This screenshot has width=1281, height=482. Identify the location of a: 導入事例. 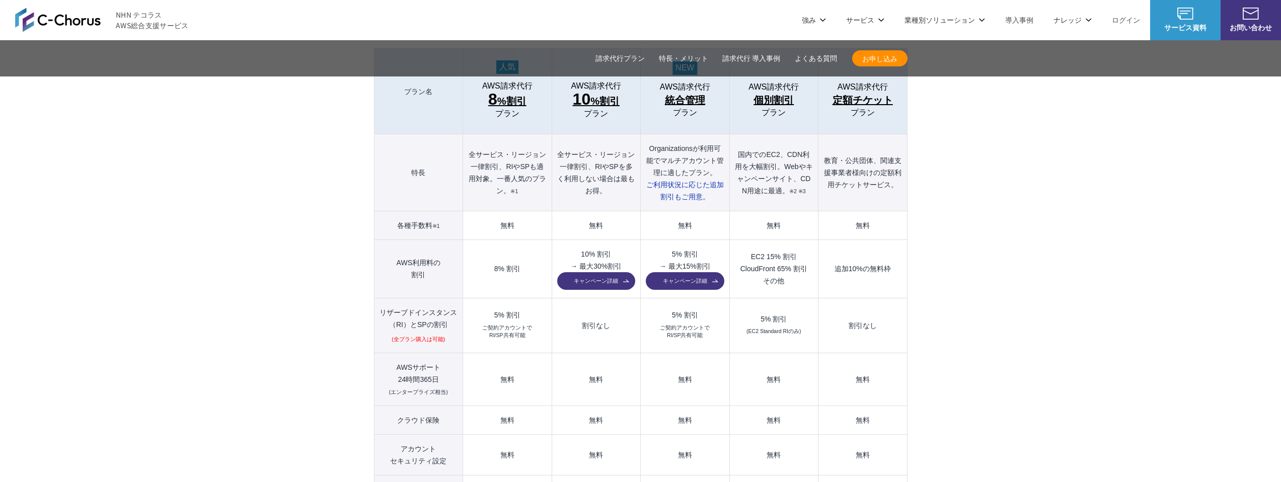
(1019, 20).